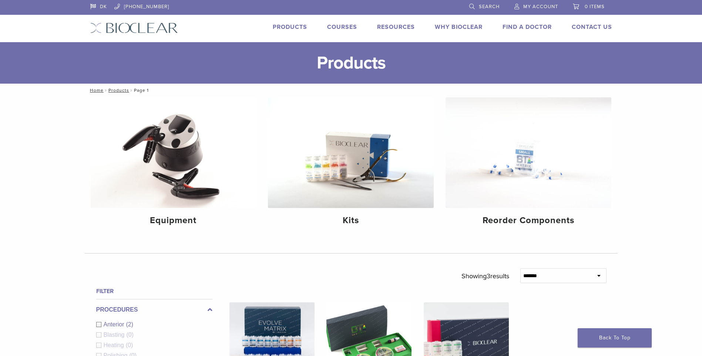 The image size is (702, 356). What do you see at coordinates (351, 165) in the screenshot?
I see `a: Kits` at bounding box center [351, 165].